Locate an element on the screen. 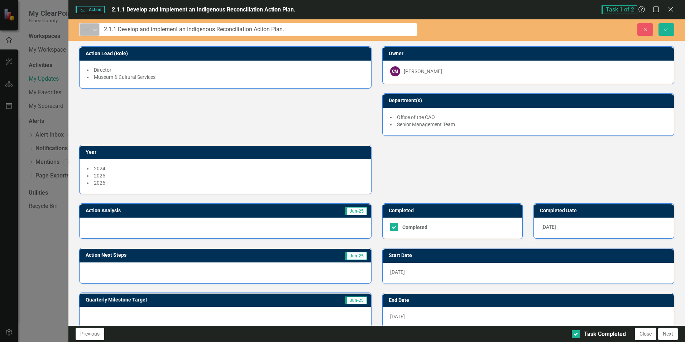 Image resolution: width=685 pixels, height=342 pixels. h3: End Date is located at coordinates (529, 300).